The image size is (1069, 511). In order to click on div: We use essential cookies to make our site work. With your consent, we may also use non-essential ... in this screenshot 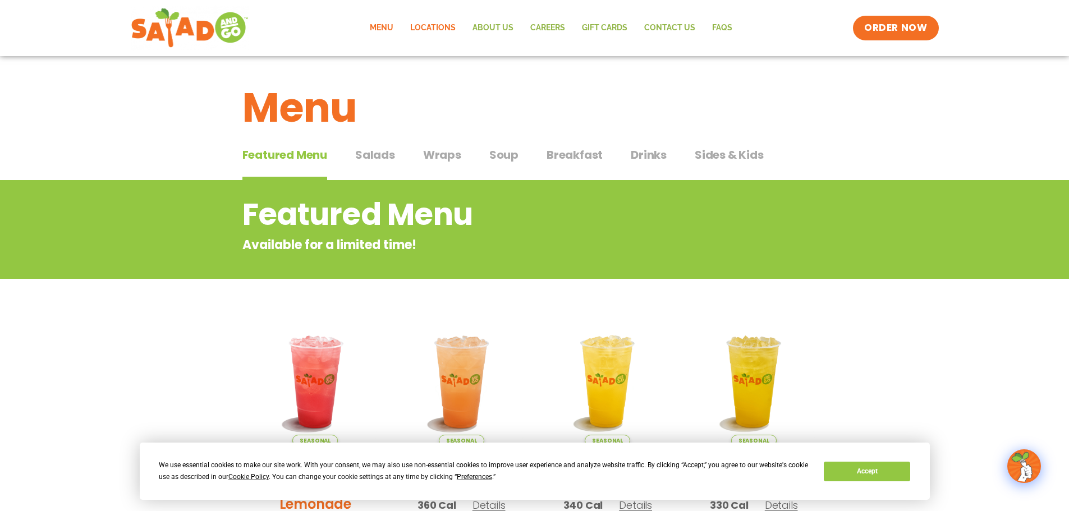, I will do `click(484, 471)`.